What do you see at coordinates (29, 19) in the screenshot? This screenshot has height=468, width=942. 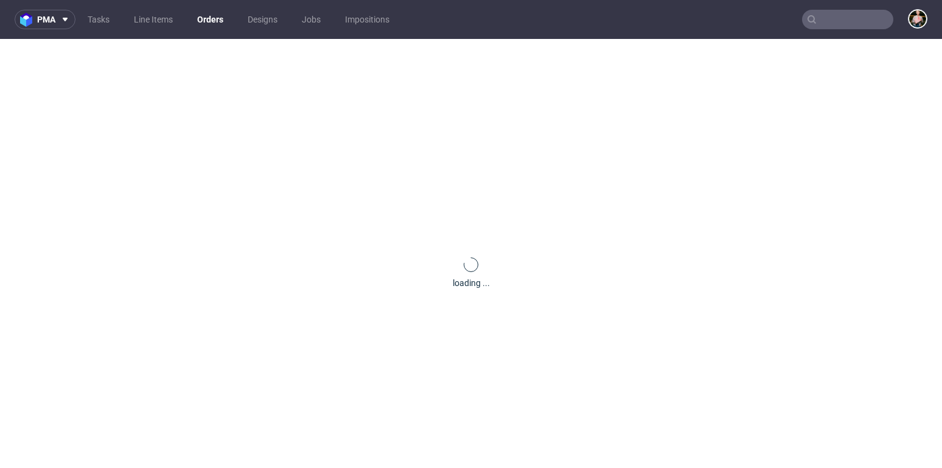 I see `img: logo` at bounding box center [29, 19].